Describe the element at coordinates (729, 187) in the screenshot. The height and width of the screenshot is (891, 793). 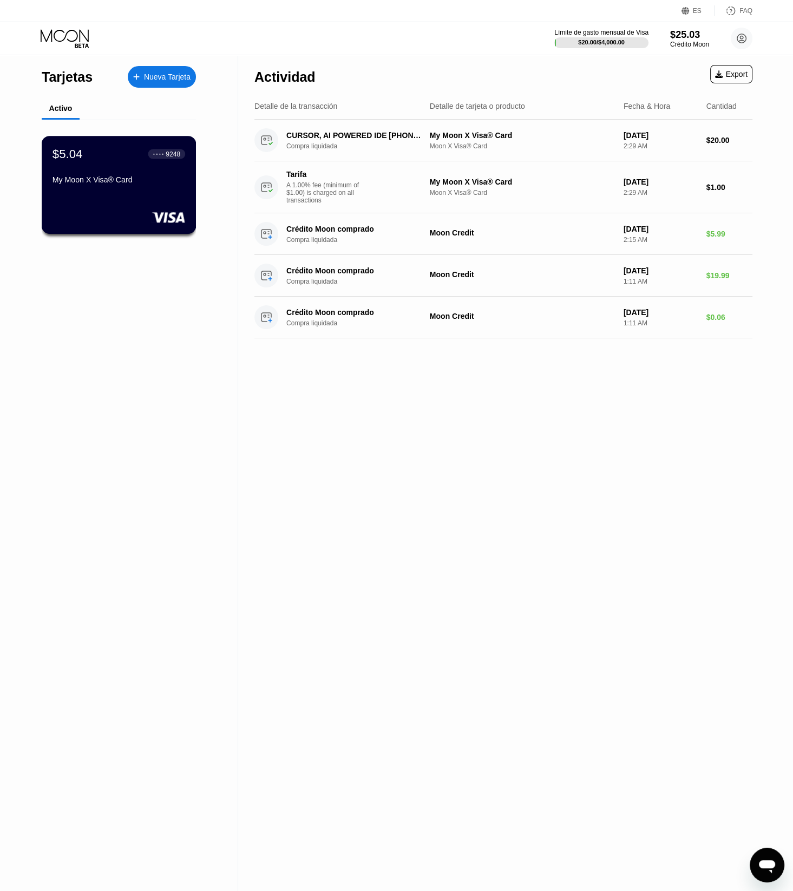
I see `div: $1.00` at that location.